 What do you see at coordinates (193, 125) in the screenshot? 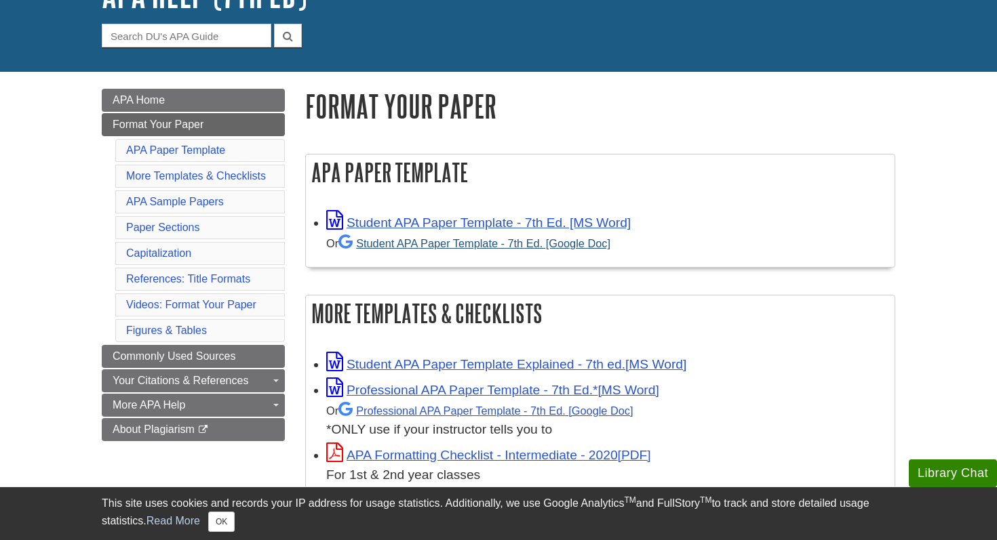
I see `a: Format Your Paper` at bounding box center [193, 125].